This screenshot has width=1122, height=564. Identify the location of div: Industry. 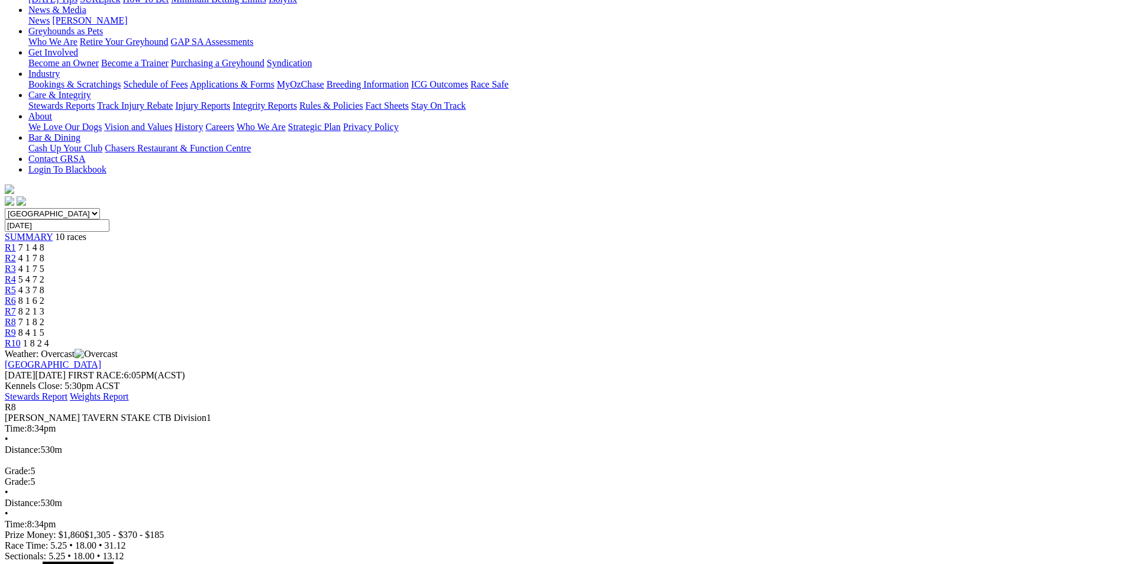
(573, 85).